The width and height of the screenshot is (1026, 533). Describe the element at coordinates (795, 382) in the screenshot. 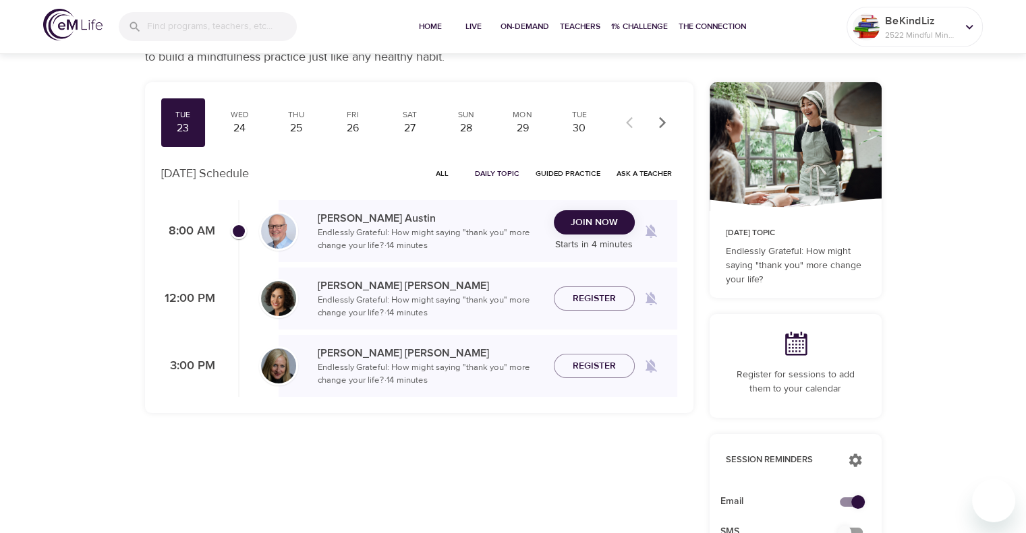

I see `p: Register for sessions to add them to your calendar` at that location.